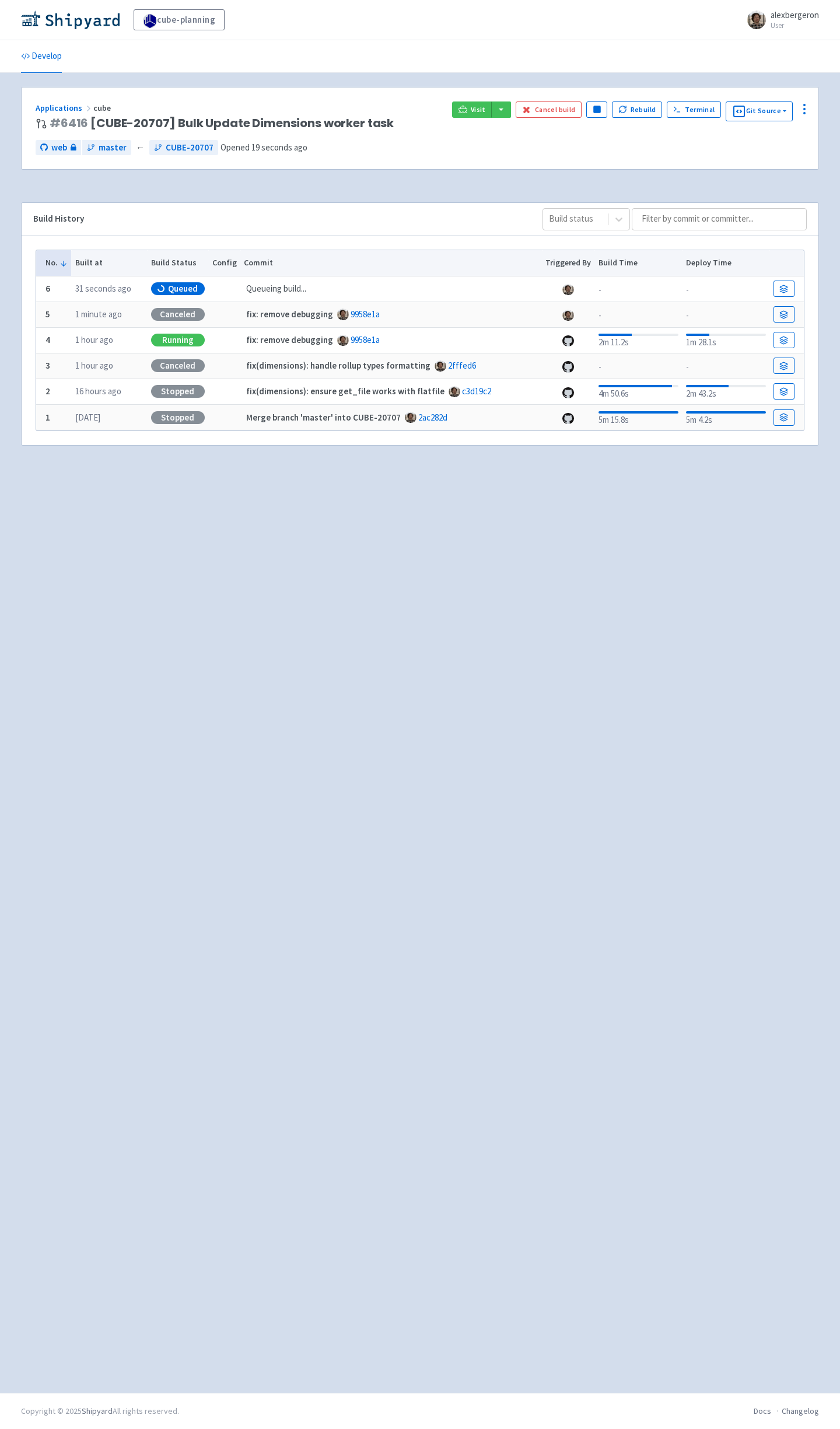 This screenshot has width=840, height=1429. Describe the element at coordinates (48, 288) in the screenshot. I see `b: 6` at that location.